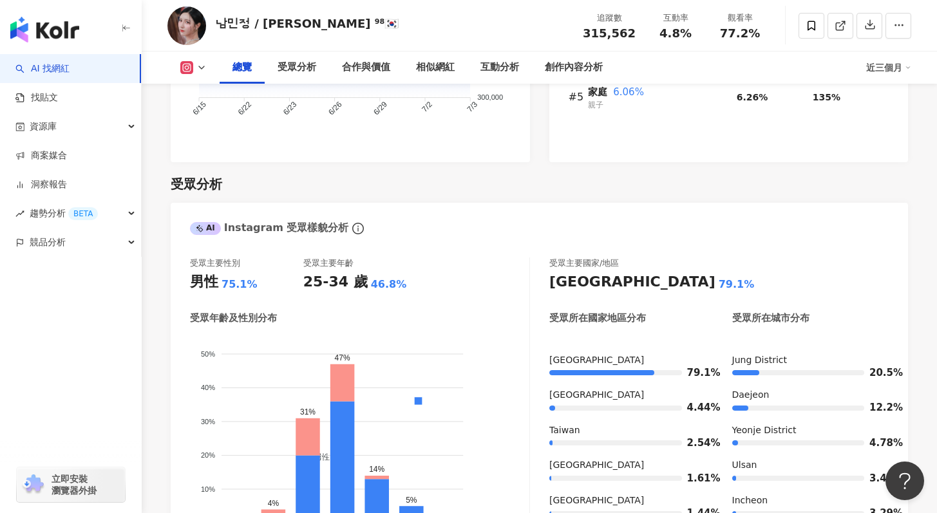 This screenshot has width=937, height=513. What do you see at coordinates (609, 33) in the screenshot?
I see `span: 315,562` at bounding box center [609, 33].